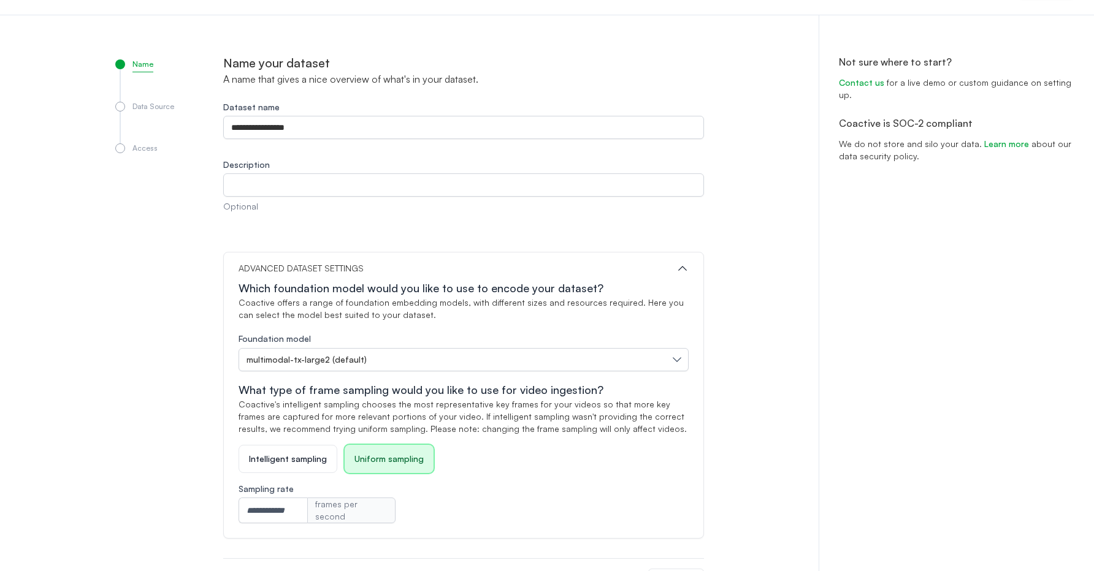  I want to click on p: Access, so click(145, 150).